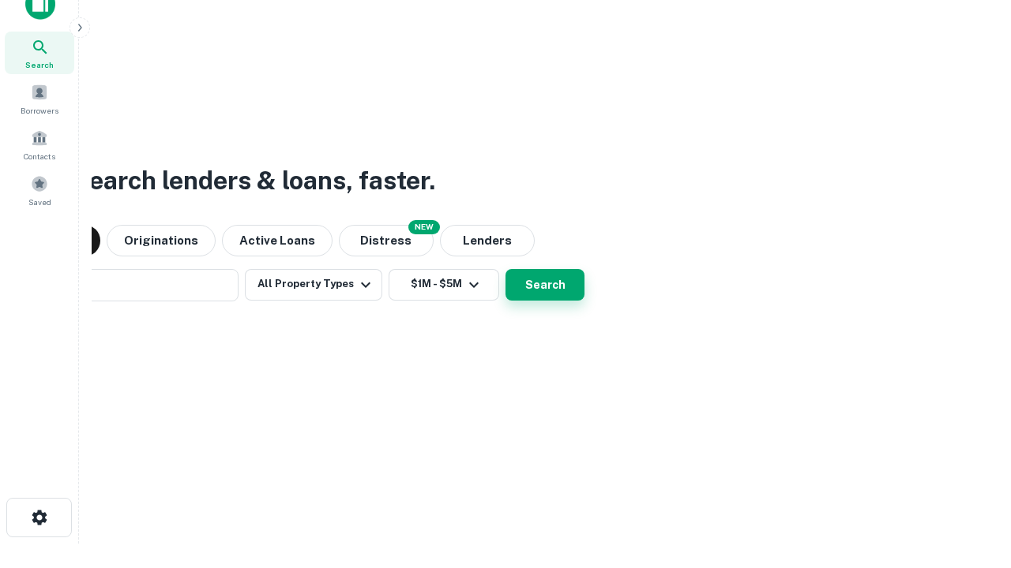 The image size is (1011, 568). I want to click on button: All Property Types, so click(313, 285).